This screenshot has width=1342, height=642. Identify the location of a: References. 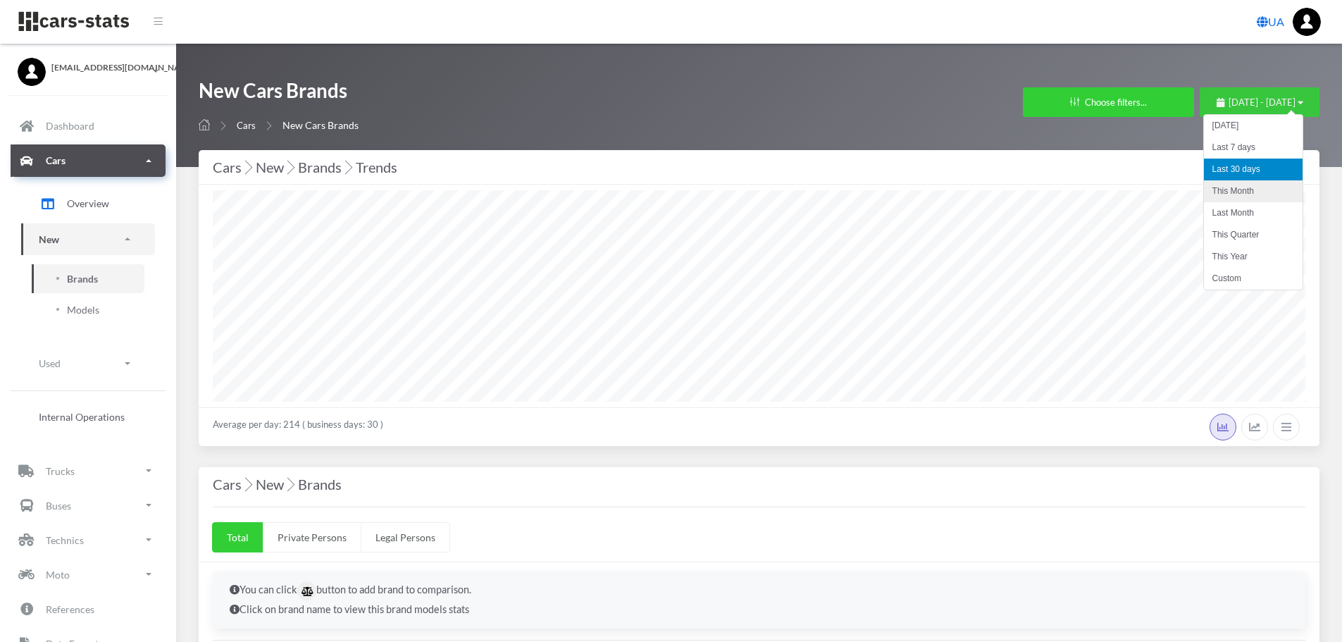
(88, 609).